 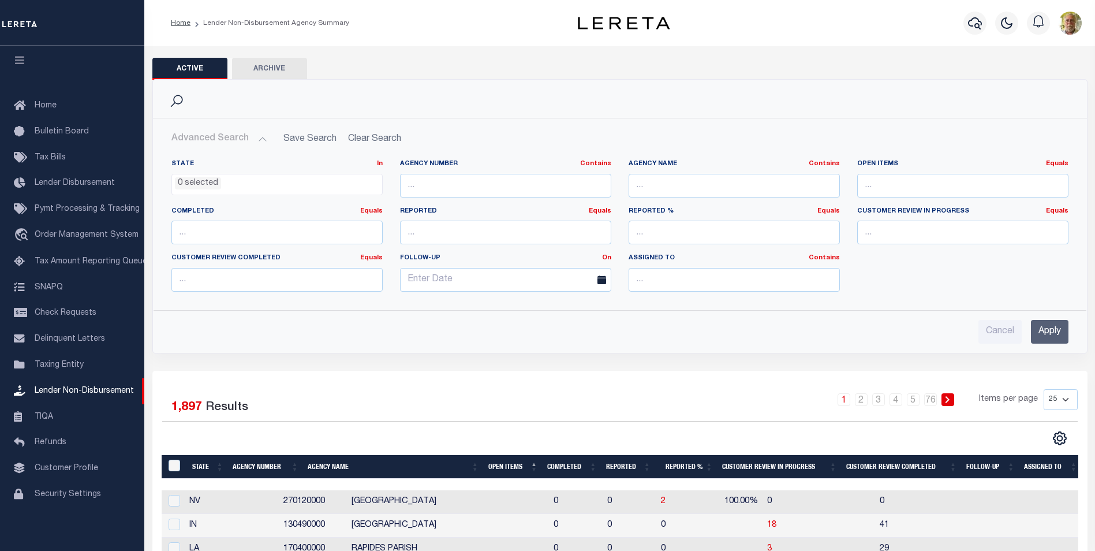 What do you see at coordinates (269, 23) in the screenshot?
I see `li: Lender Non-Disbursement Agency Summary` at bounding box center [269, 23].